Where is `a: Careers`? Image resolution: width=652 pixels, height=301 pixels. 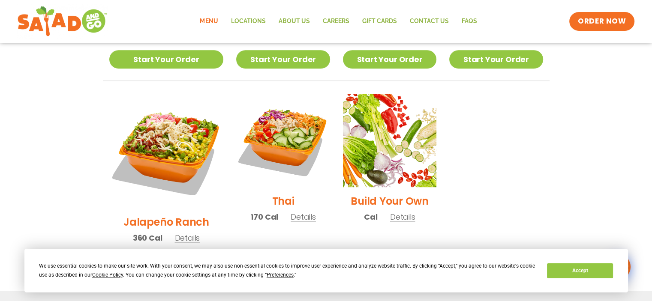 a: Careers is located at coordinates (336, 21).